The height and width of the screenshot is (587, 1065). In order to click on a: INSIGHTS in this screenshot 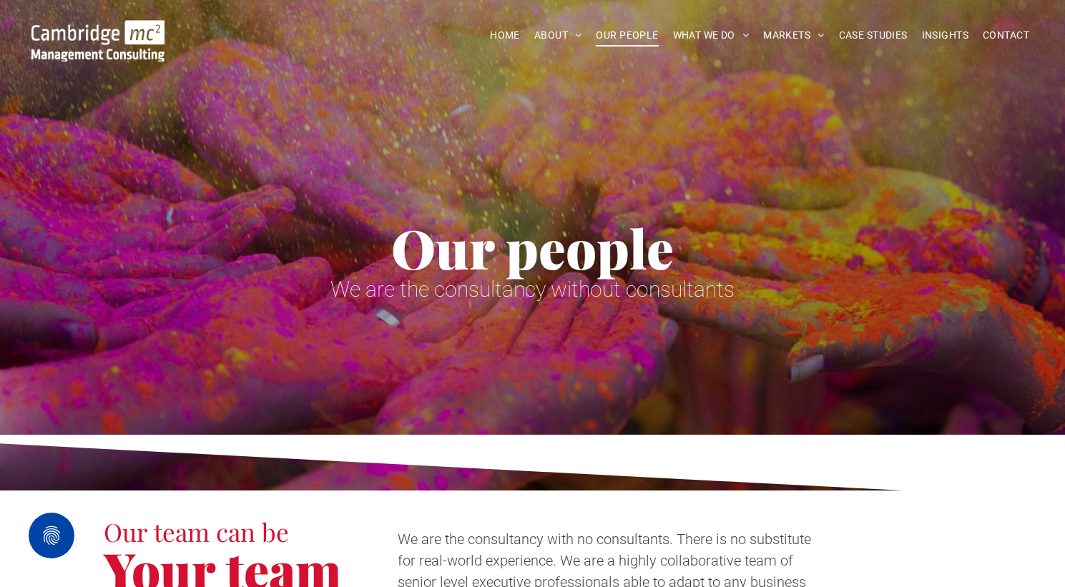, I will do `click(945, 35)`.